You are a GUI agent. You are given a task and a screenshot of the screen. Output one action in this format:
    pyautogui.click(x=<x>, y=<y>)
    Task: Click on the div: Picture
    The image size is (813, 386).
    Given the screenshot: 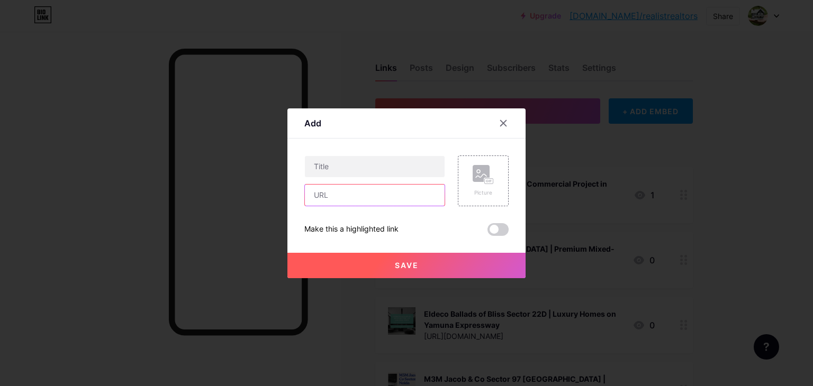 What is the action you would take?
    pyautogui.click(x=483, y=193)
    